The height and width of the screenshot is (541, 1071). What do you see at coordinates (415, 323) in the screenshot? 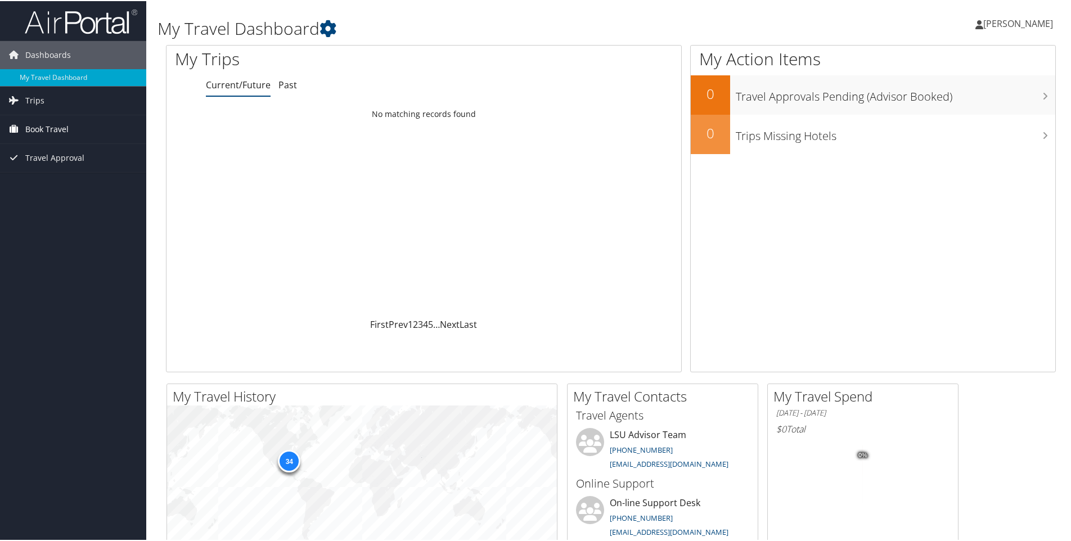
I see `a: 2` at bounding box center [415, 323].